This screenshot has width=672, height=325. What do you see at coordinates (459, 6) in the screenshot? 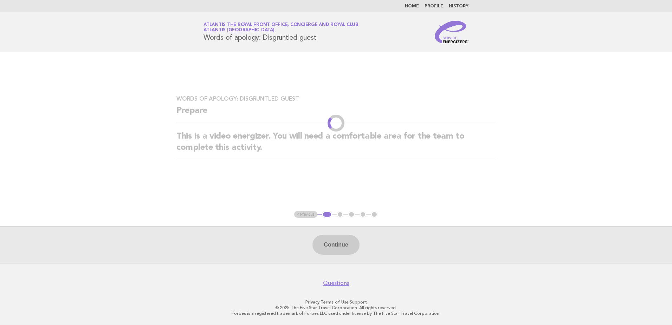
I see `a: History` at bounding box center [459, 6].